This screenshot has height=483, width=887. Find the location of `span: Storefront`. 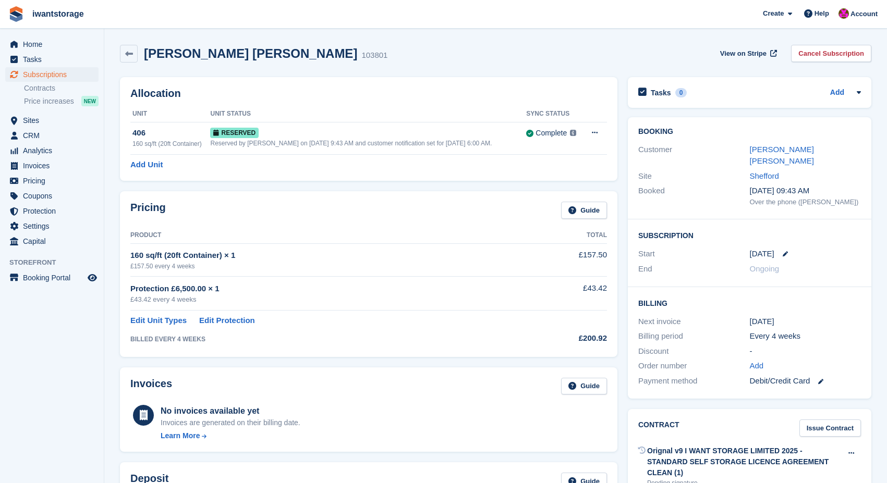

span: Storefront is located at coordinates (56, 263).